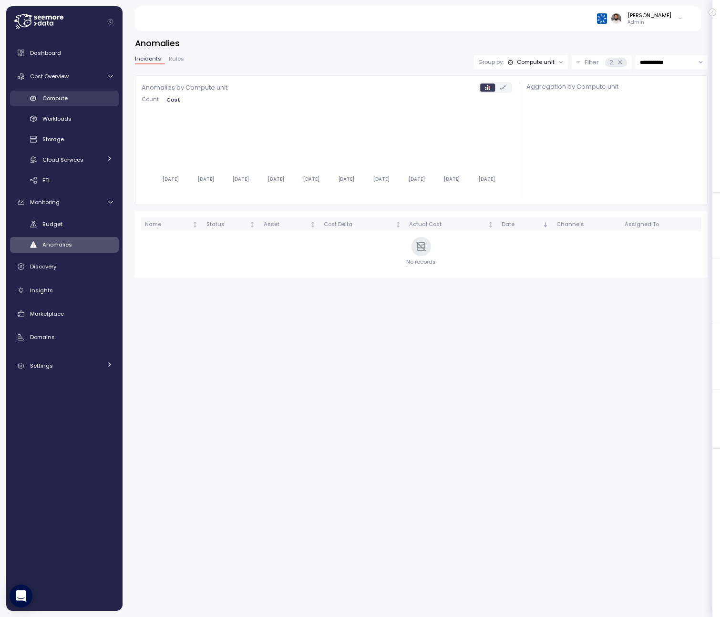  I want to click on span: Rules, so click(176, 59).